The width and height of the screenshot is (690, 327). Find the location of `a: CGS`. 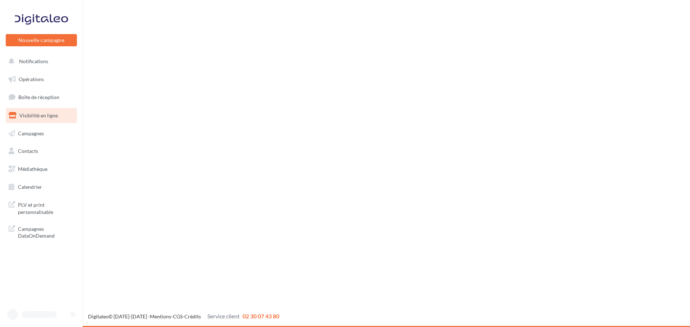

a: CGS is located at coordinates (177, 316).